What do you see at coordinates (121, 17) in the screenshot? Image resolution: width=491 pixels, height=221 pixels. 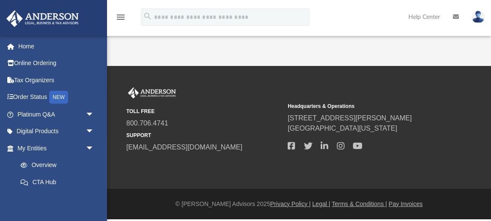 I see `i: menu` at bounding box center [121, 17].